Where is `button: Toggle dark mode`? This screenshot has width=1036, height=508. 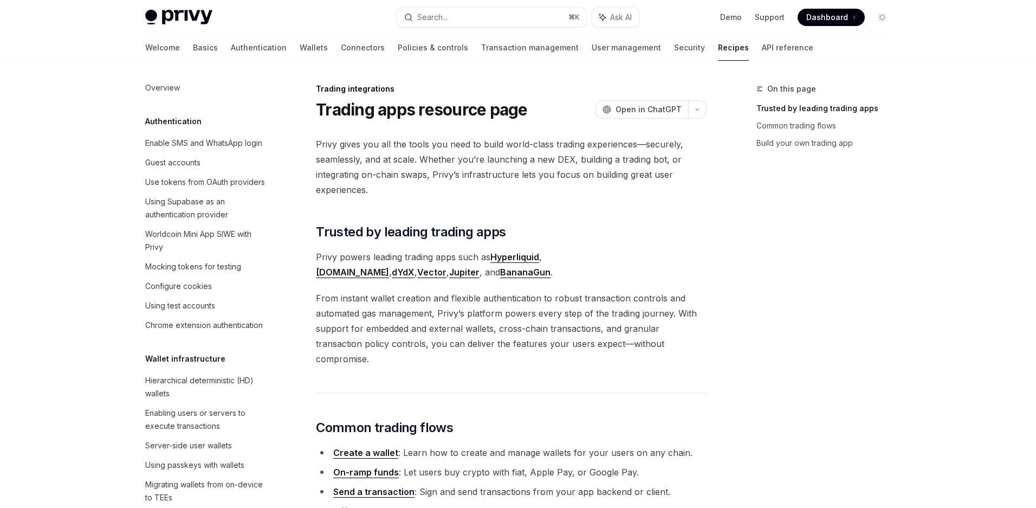 button: Toggle dark mode is located at coordinates (882, 17).